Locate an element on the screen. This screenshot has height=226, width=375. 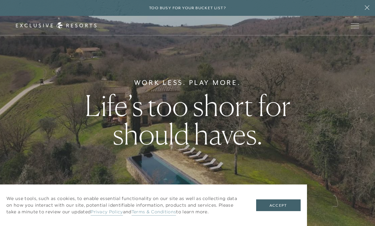
a: Privacy Policy is located at coordinates (106, 213).